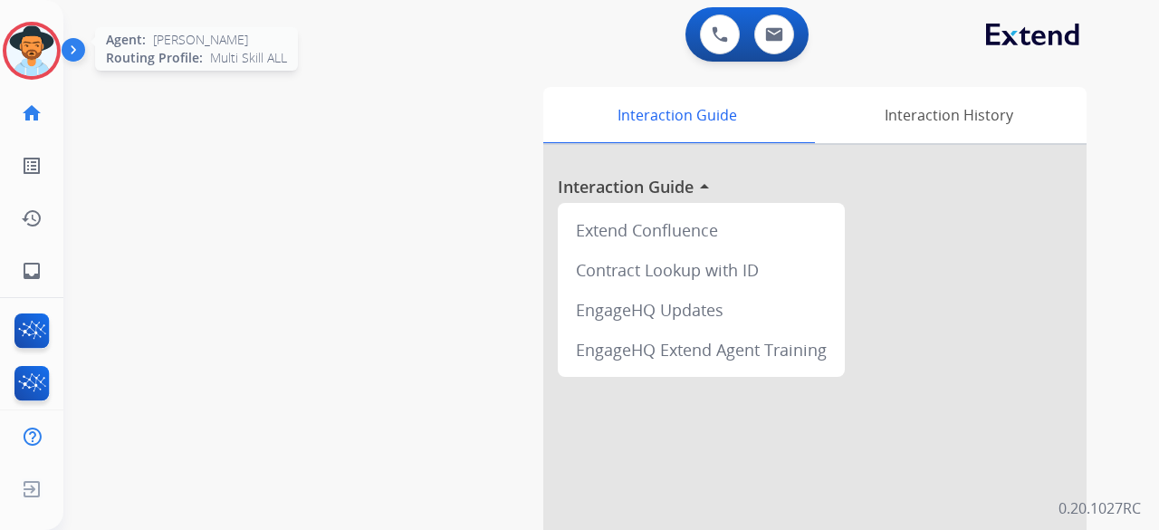 The width and height of the screenshot is (1159, 530). What do you see at coordinates (32, 271) in the screenshot?
I see `mat-icon: inbox` at bounding box center [32, 271].